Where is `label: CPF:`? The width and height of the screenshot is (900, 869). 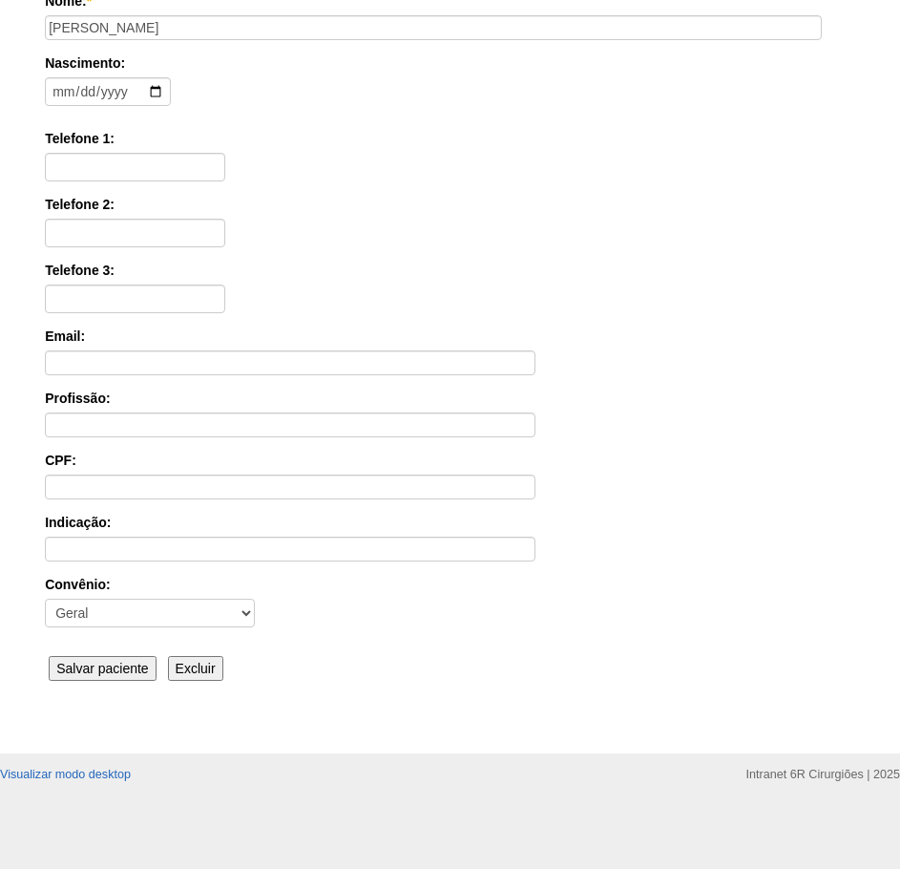 label: CPF: is located at coordinates (450, 460).